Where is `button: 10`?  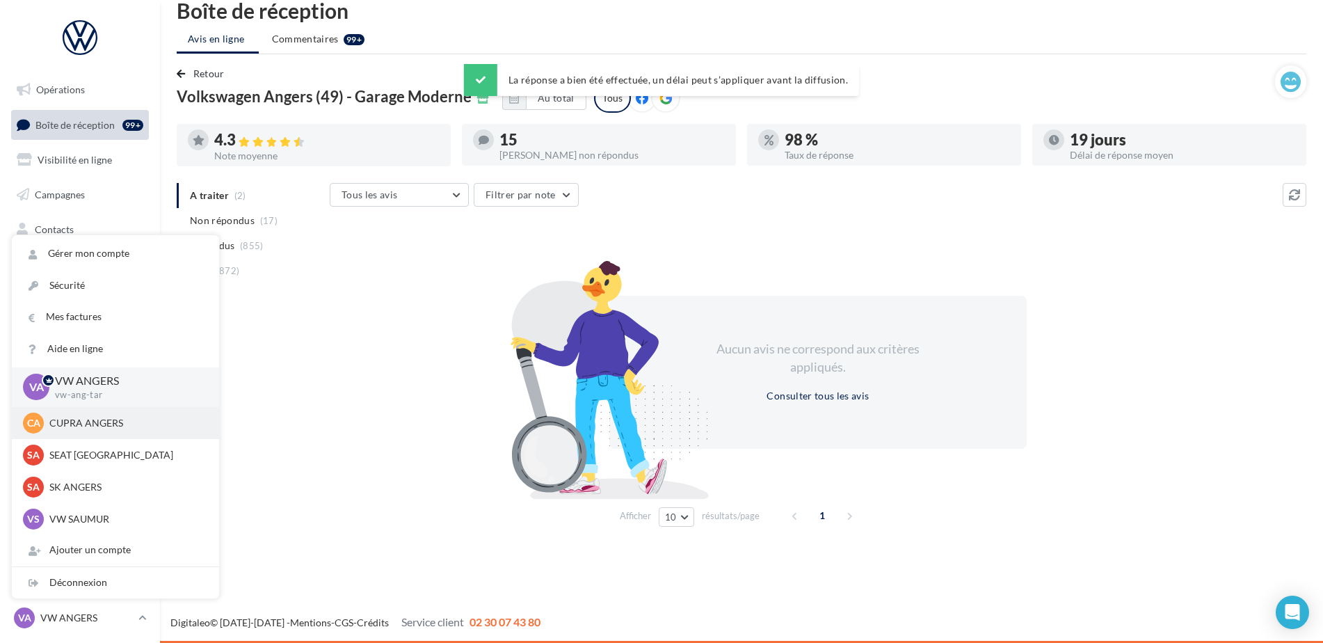
button: 10 is located at coordinates (676, 517).